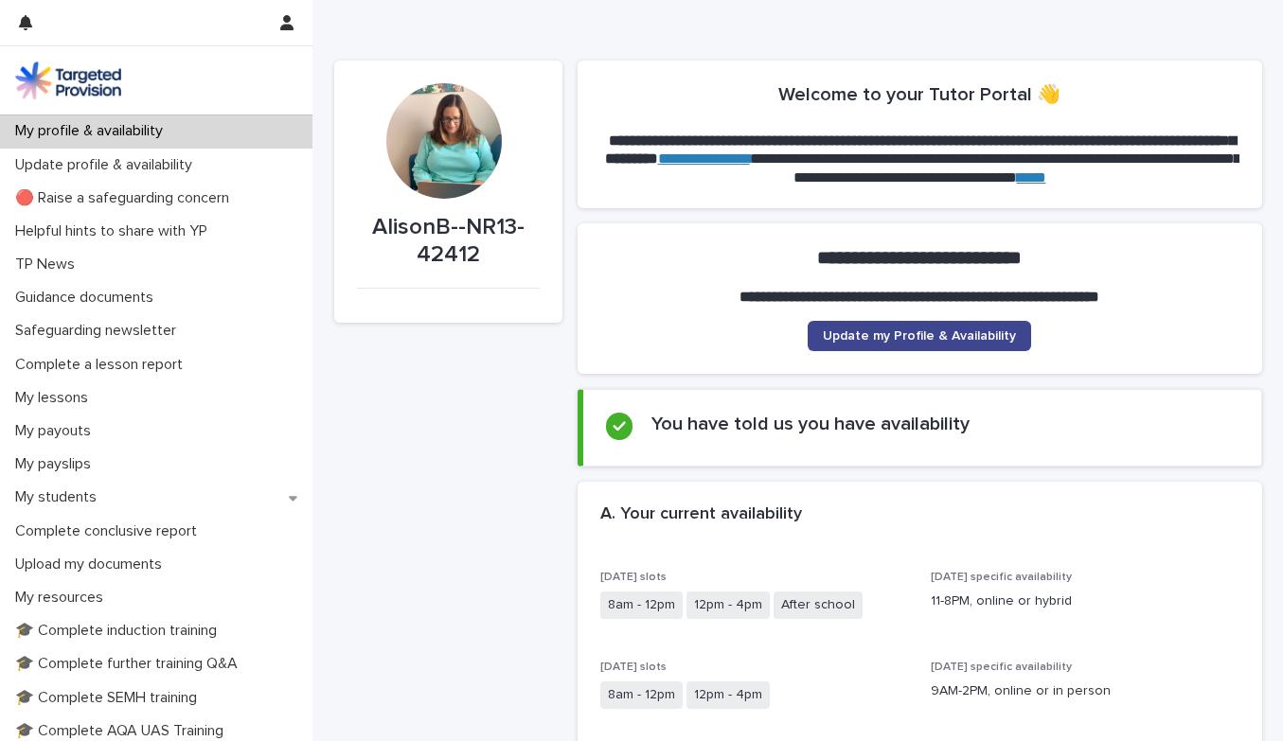  What do you see at coordinates (102, 364) in the screenshot?
I see `p: Complete a lesson report` at bounding box center [102, 364].